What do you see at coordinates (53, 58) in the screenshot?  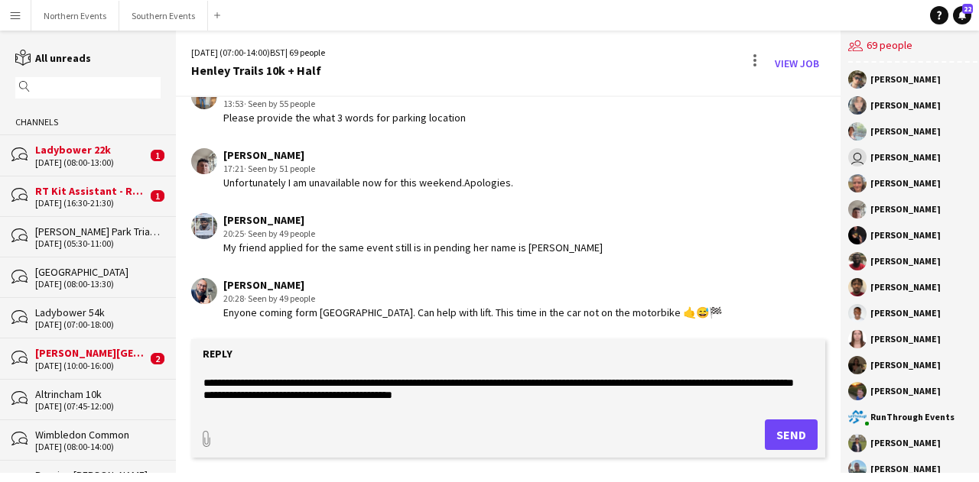 I see `a: All unreads` at bounding box center [53, 58].